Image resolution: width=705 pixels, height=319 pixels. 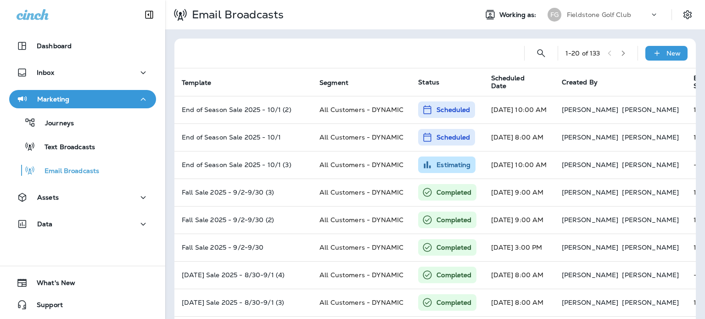 I want to click on button: Journeys, so click(x=83, y=123).